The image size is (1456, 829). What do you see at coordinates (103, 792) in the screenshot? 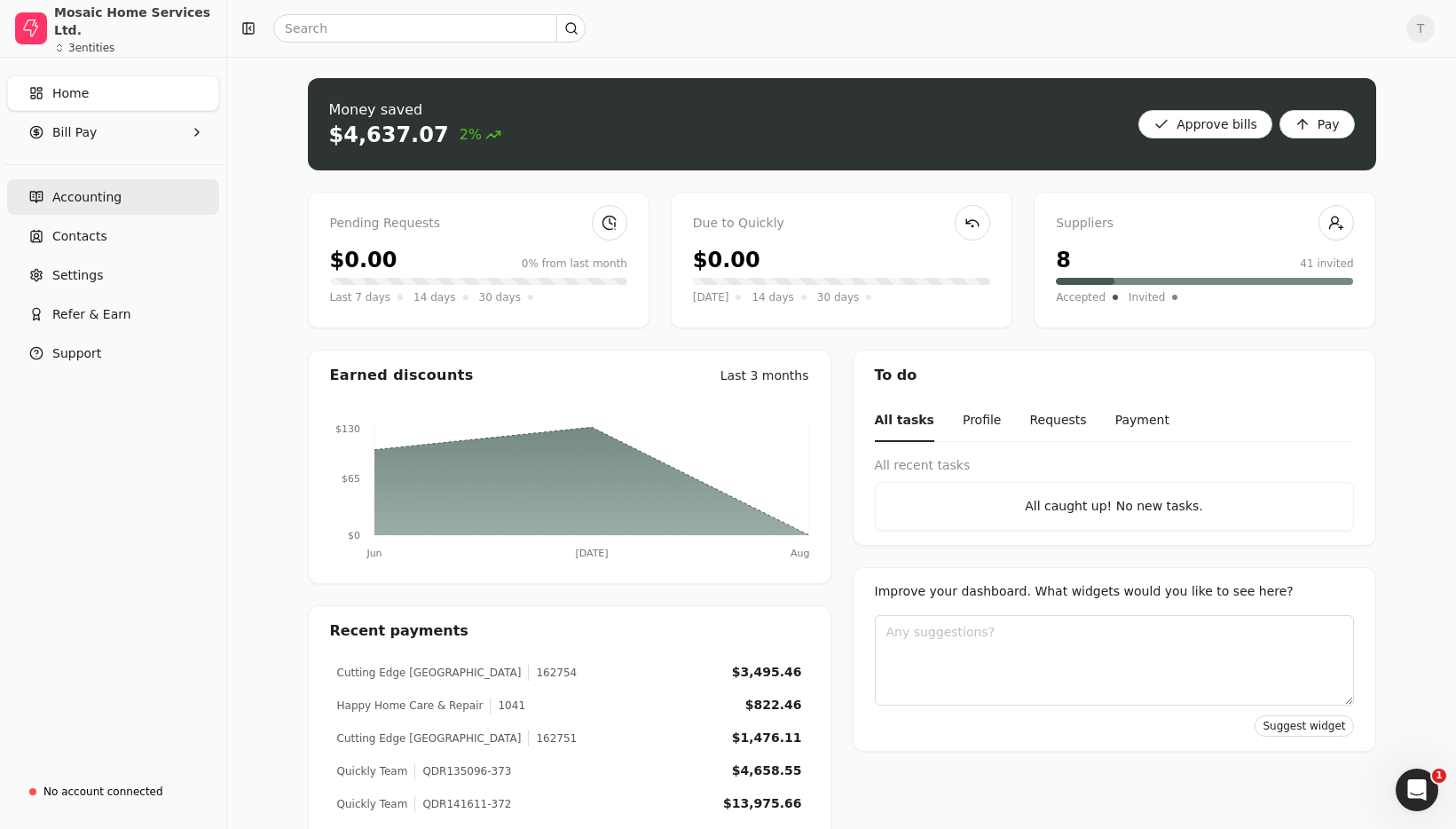
I see `div: No account connected` at bounding box center [103, 792].